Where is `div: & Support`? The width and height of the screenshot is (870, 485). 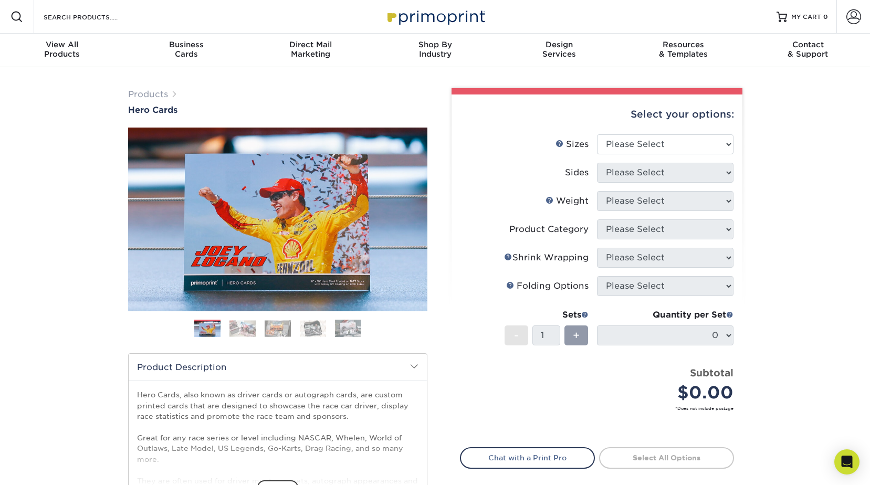
div: & Support is located at coordinates (807, 49).